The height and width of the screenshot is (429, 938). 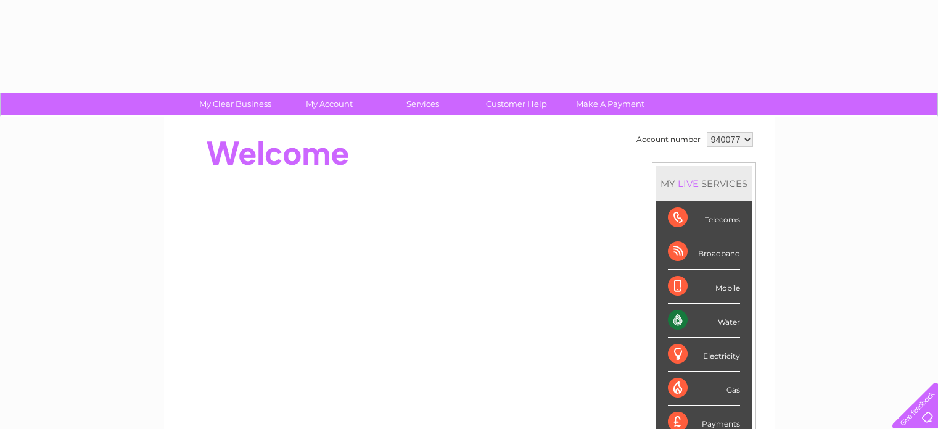 I want to click on div: MY SERVICES, so click(x=704, y=183).